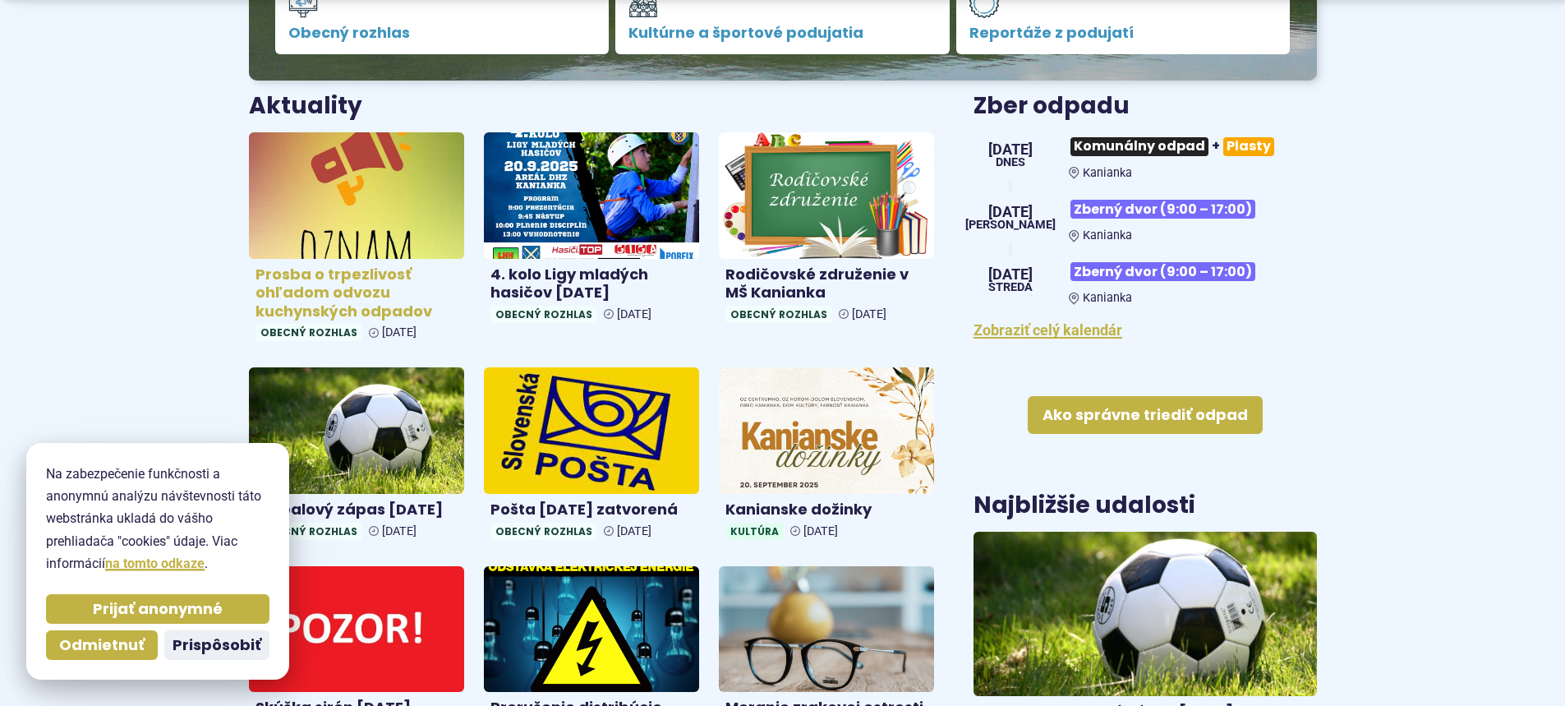  I want to click on h4: Prosba o trpezlivosť ohľadom odvozu kuchynských odpadov, so click(357, 293).